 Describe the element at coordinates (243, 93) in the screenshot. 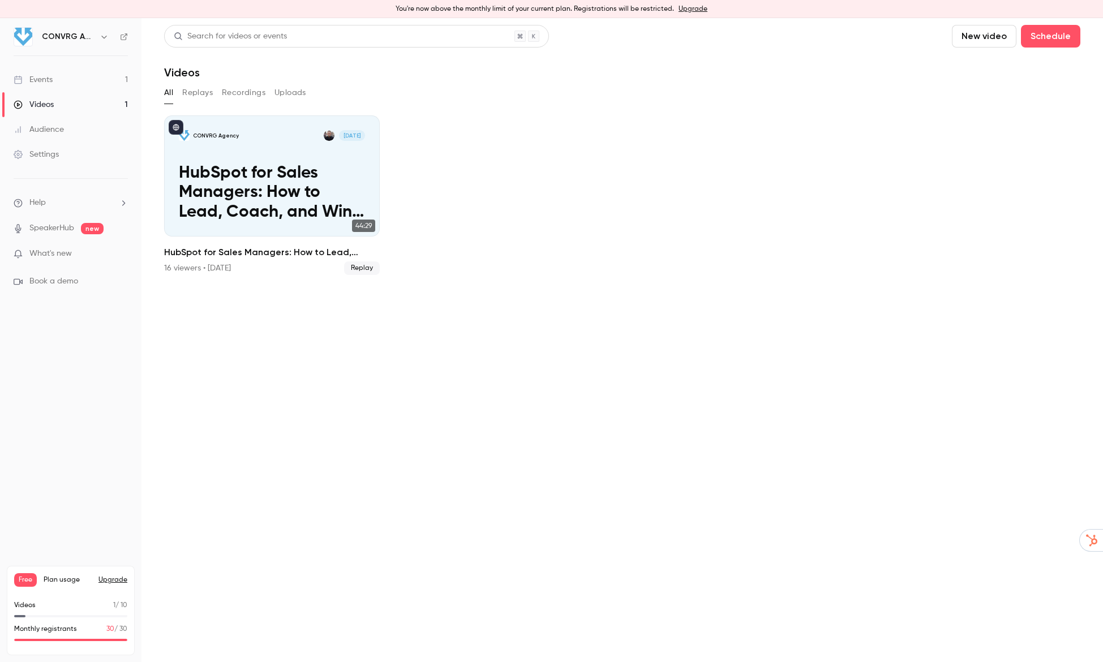

I see `button: Recordings` at that location.